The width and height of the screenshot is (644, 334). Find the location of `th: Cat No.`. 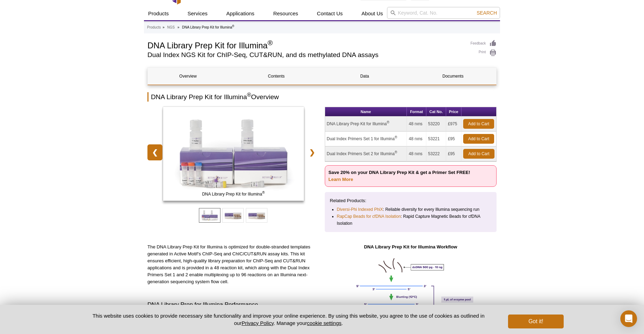

th: Cat No. is located at coordinates (436, 112).